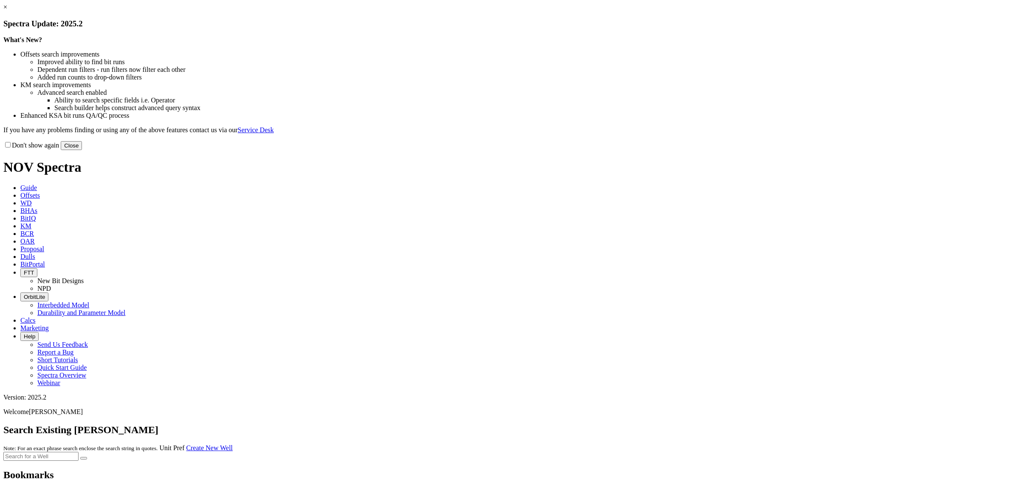  Describe the element at coordinates (62, 367) in the screenshot. I see `a: Quick Start Guide` at that location.